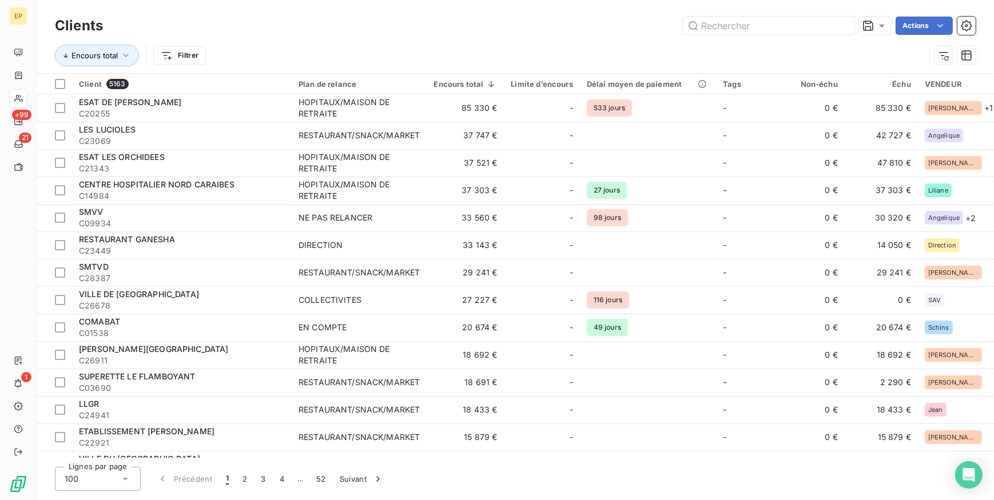 This screenshot has height=500, width=994. Describe the element at coordinates (608, 300) in the screenshot. I see `span: 116 jours` at that location.